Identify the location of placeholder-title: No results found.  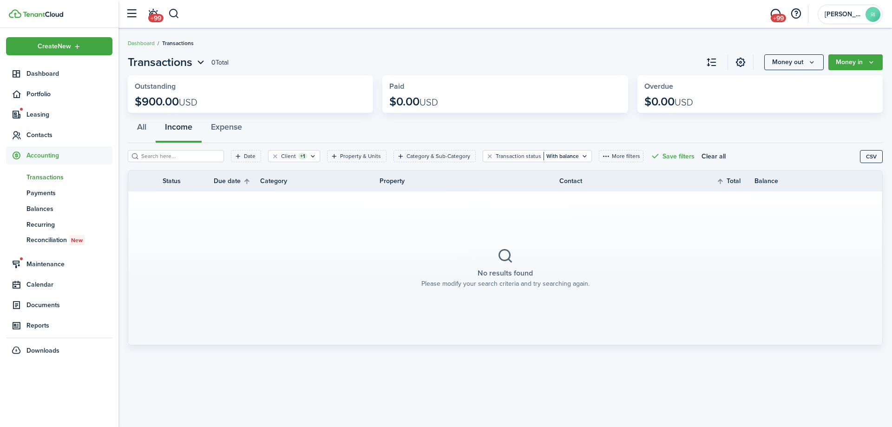
(505, 273).